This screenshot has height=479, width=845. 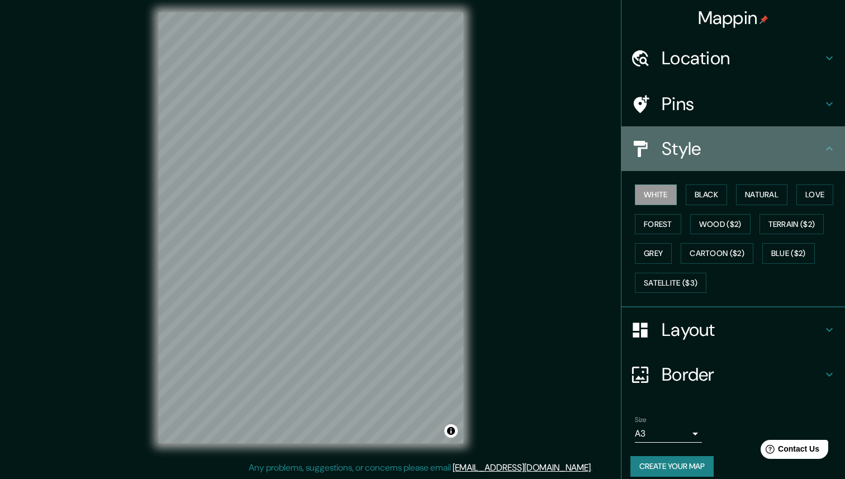 I want to click on button: Forest, so click(x=657, y=224).